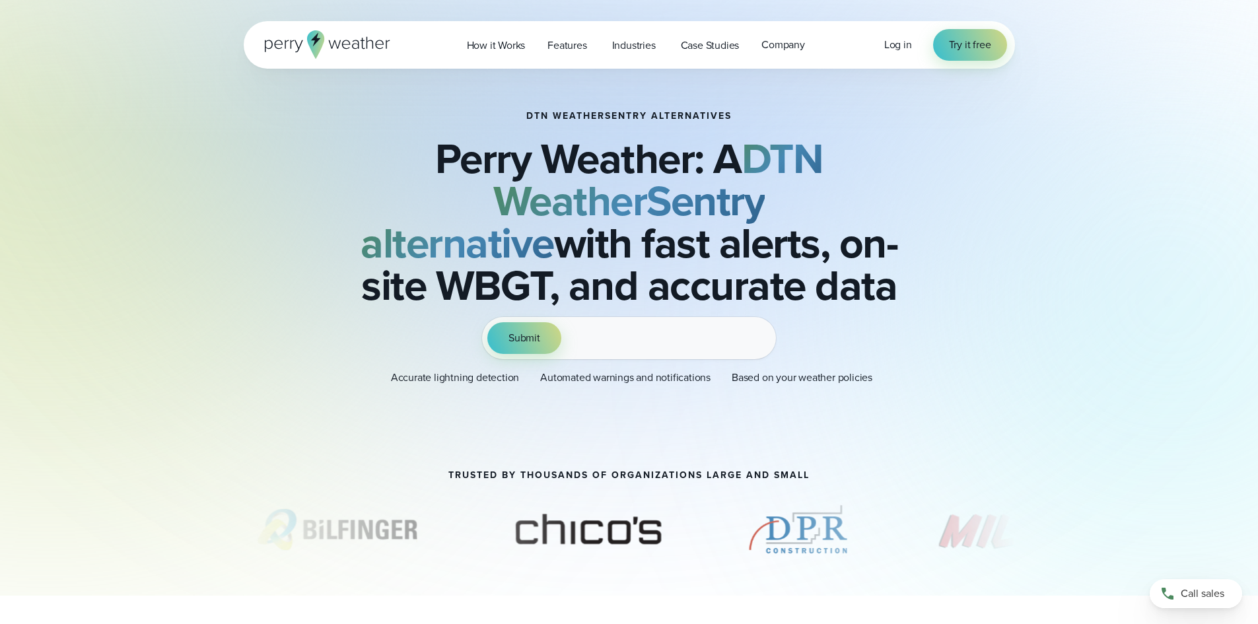  Describe the element at coordinates (455, 378) in the screenshot. I see `p: Accurate lightning detection` at that location.